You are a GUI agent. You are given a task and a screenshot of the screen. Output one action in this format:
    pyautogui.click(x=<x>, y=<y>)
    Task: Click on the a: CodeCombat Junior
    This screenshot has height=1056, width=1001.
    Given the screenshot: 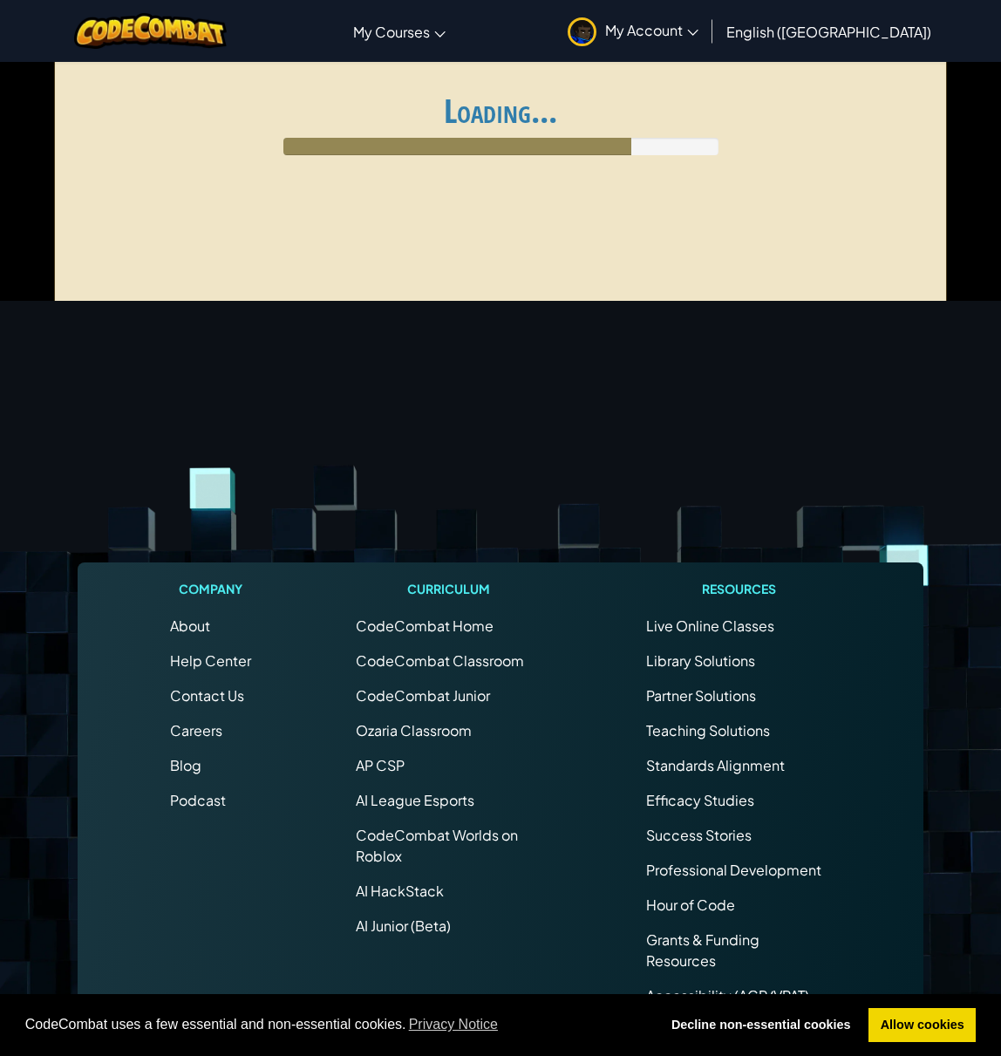 What is the action you would take?
    pyautogui.click(x=423, y=695)
    